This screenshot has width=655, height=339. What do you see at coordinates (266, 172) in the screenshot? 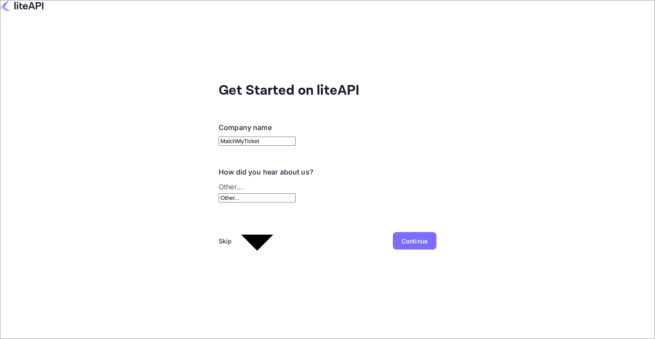
I see `div: How did you hear about us?` at bounding box center [266, 172].